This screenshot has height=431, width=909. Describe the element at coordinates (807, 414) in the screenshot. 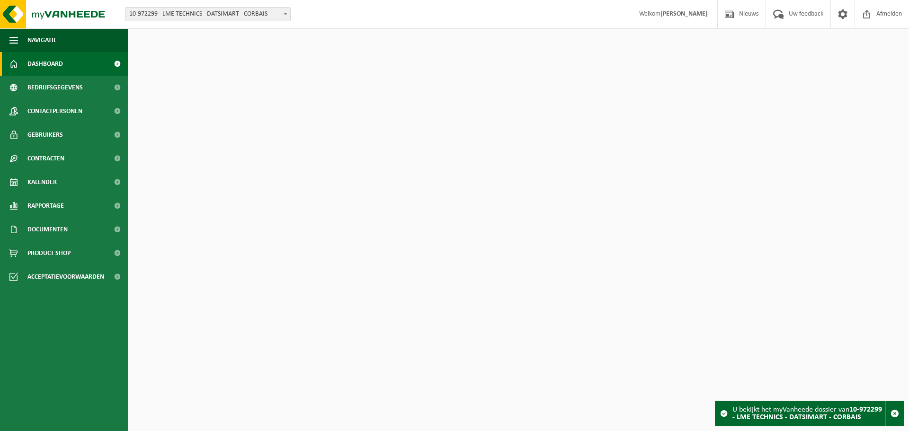

I see `strong: 10-972299 - LME TECHNICS - DATSIMART - CORBAIS` at that location.